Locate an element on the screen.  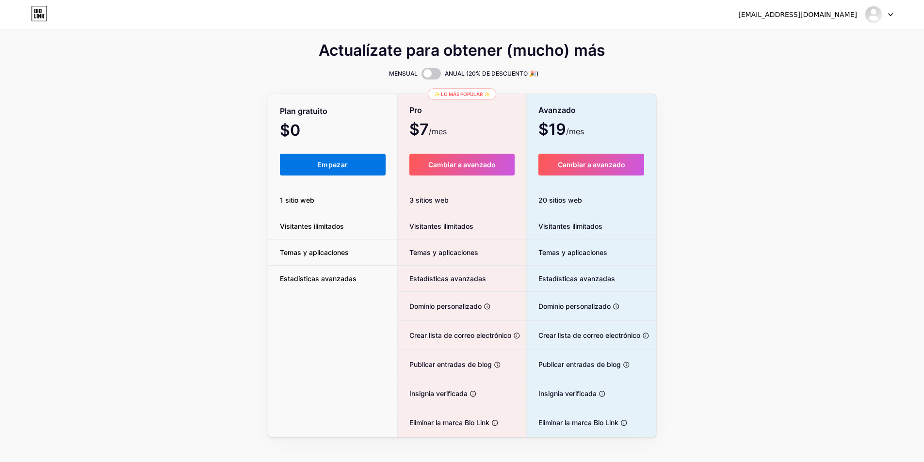
font: Actualízate para obtener (mucho) más is located at coordinates (462, 50).